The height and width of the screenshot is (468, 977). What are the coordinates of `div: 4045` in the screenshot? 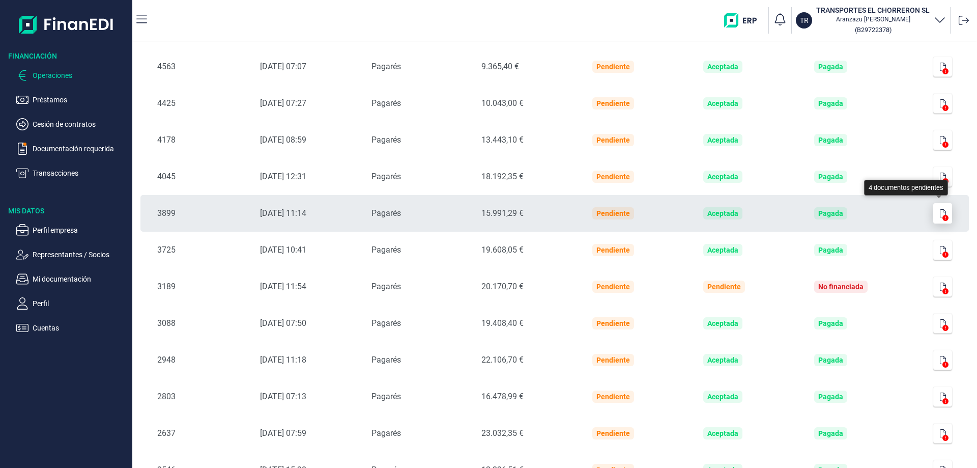 It's located at (200, 177).